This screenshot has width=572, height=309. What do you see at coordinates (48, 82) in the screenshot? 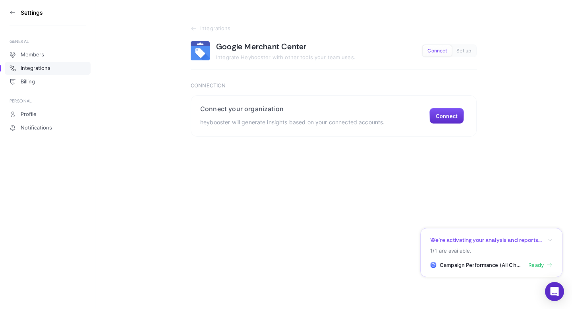
I see `a: Billing` at bounding box center [48, 82].